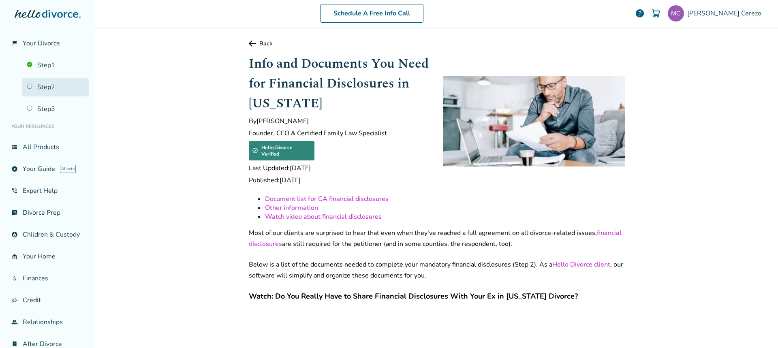  What do you see at coordinates (15, 235) in the screenshot?
I see `span: account_child` at bounding box center [15, 235].